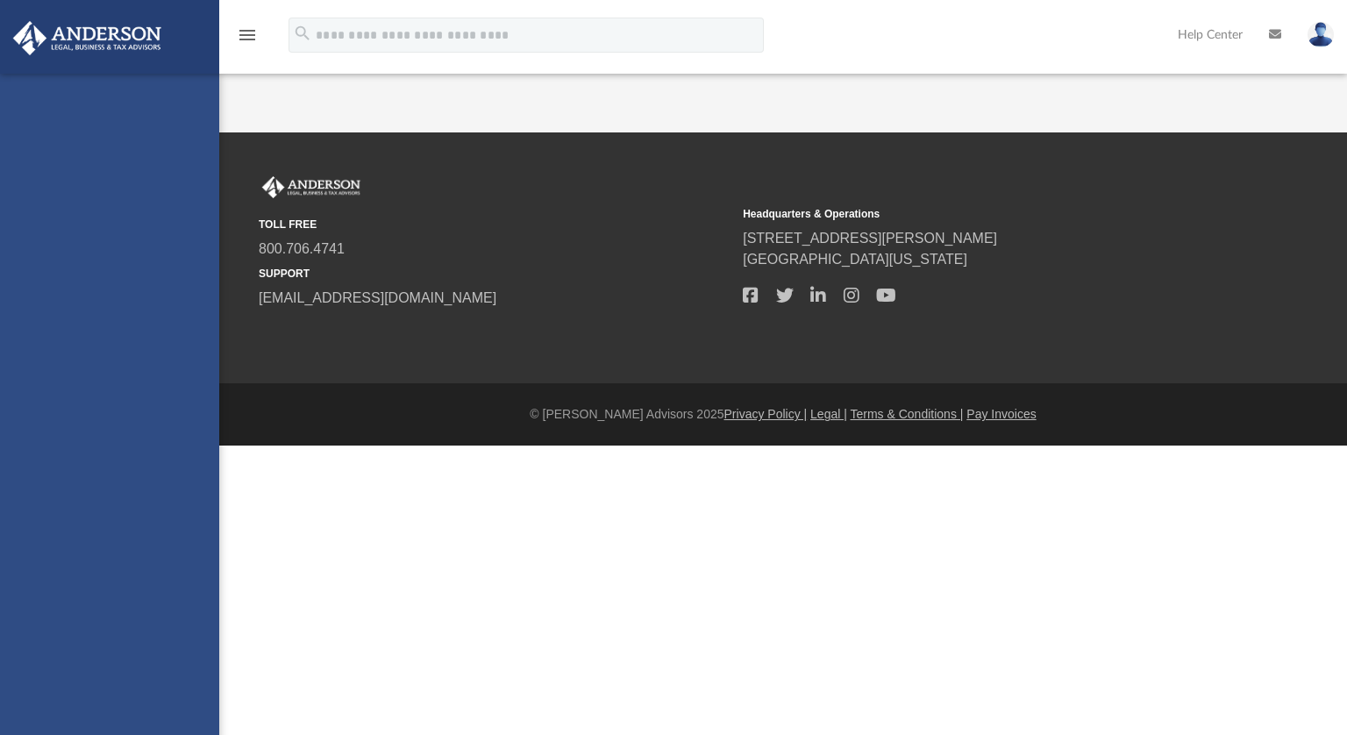 The width and height of the screenshot is (1347, 735). Describe the element at coordinates (1000, 414) in the screenshot. I see `a: Pay Invoices` at that location.